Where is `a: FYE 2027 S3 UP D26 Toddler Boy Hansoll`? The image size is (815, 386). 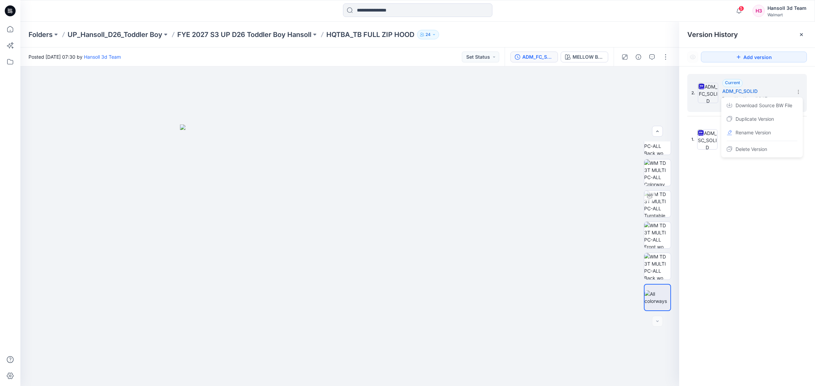
a: FYE 2027 S3 UP D26 Toddler Boy Hansoll is located at coordinates (244, 35).